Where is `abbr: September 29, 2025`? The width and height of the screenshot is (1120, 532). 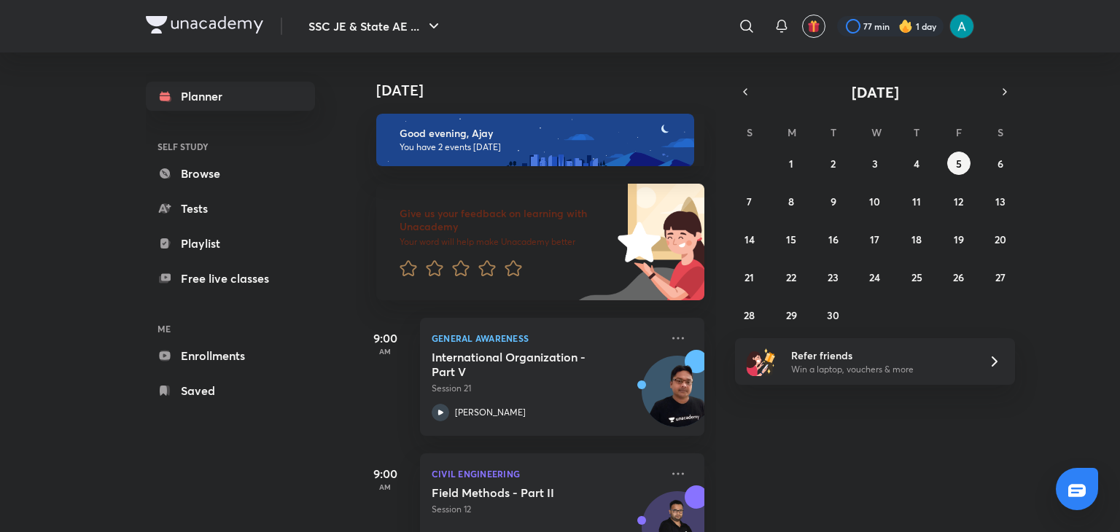
abbr: September 29, 2025 is located at coordinates (791, 315).